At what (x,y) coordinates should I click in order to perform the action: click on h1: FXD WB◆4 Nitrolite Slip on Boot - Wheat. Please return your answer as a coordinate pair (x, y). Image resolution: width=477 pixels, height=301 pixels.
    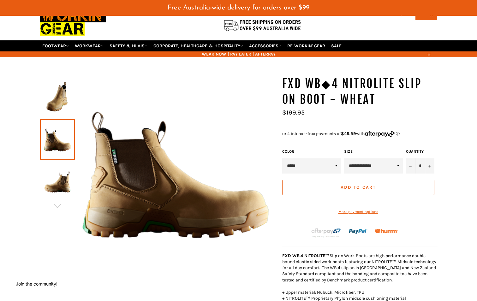
    Looking at the image, I should click on (360, 91).